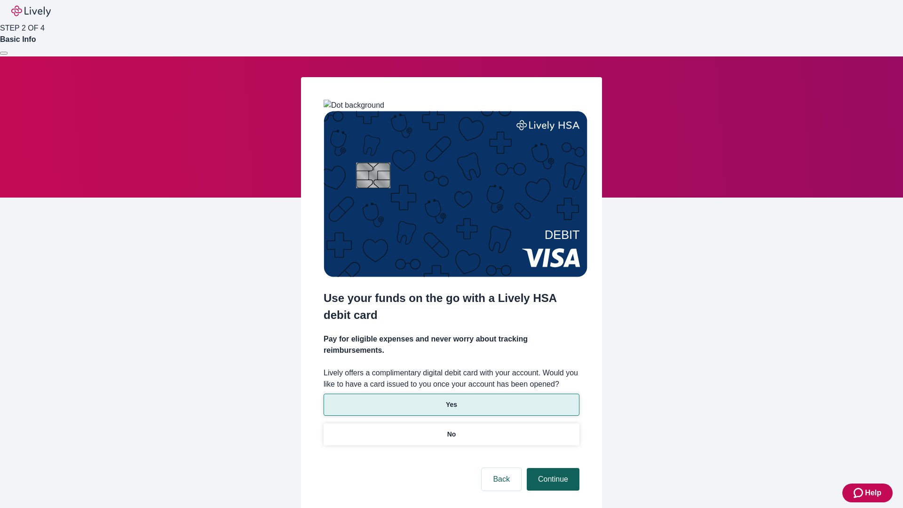  What do you see at coordinates (867, 493) in the screenshot?
I see `button: Zendesk support iconHelp` at bounding box center [867, 493].